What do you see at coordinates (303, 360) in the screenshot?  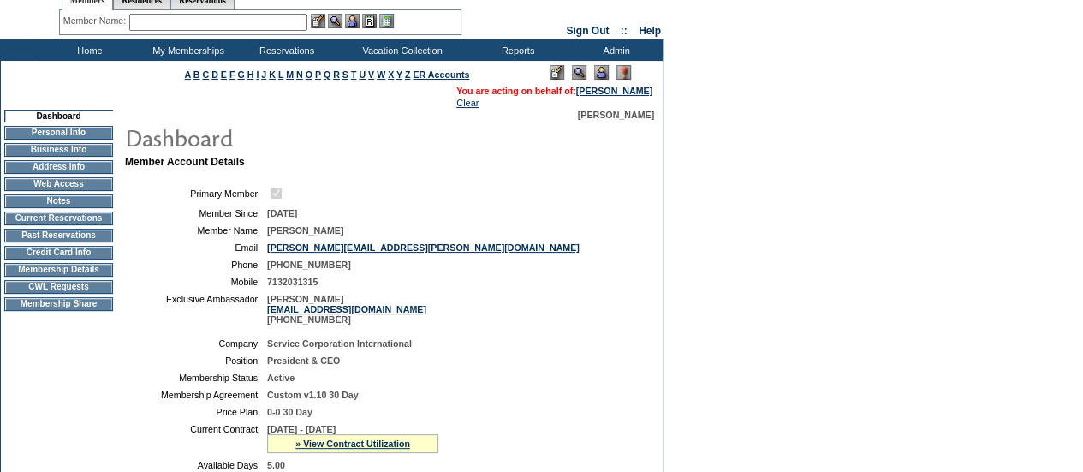 I see `span: President & CEO` at bounding box center [303, 360].